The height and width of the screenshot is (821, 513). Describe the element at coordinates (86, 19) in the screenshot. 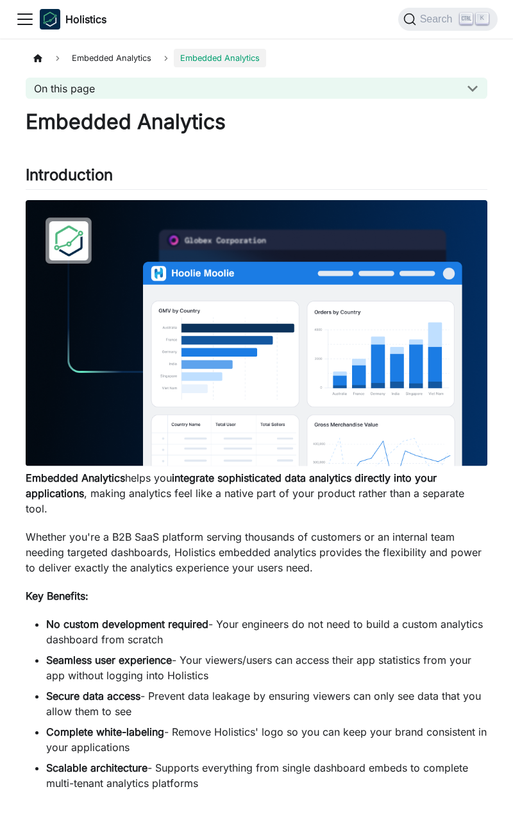

I see `b: Holistics` at that location.